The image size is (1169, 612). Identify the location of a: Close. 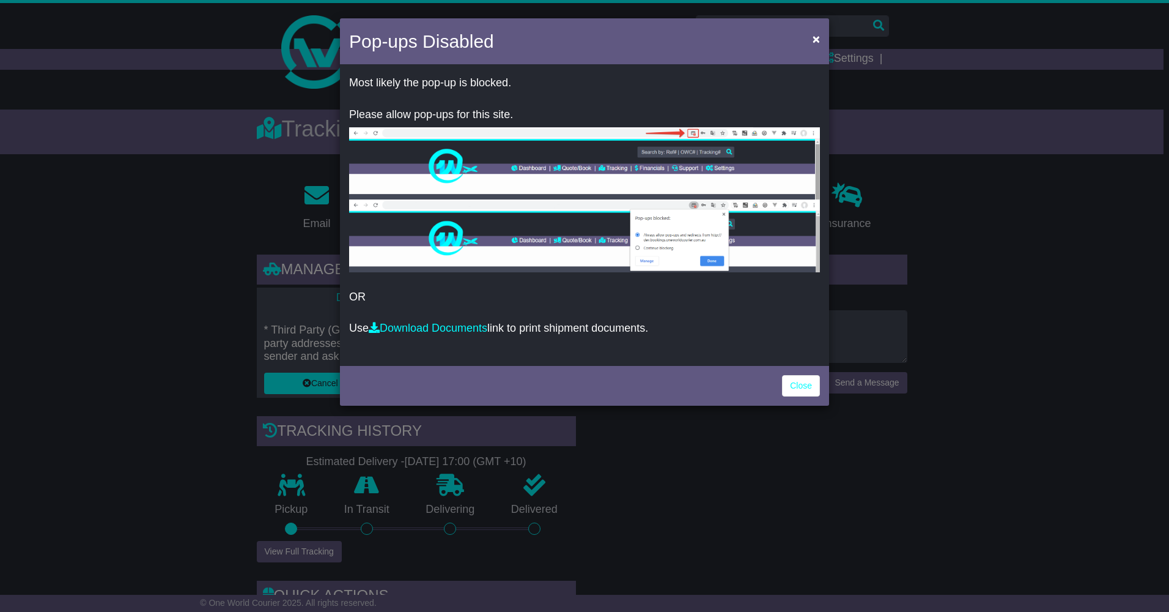
(801, 385).